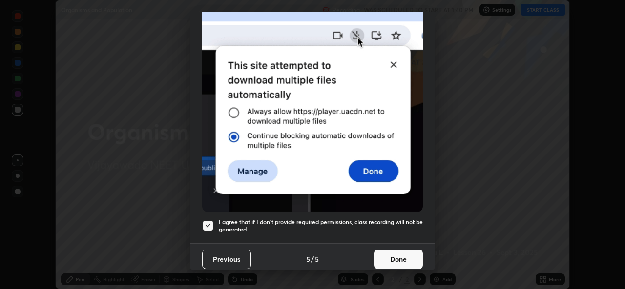  What do you see at coordinates (398, 260) in the screenshot?
I see `button: Done` at bounding box center [398, 260].